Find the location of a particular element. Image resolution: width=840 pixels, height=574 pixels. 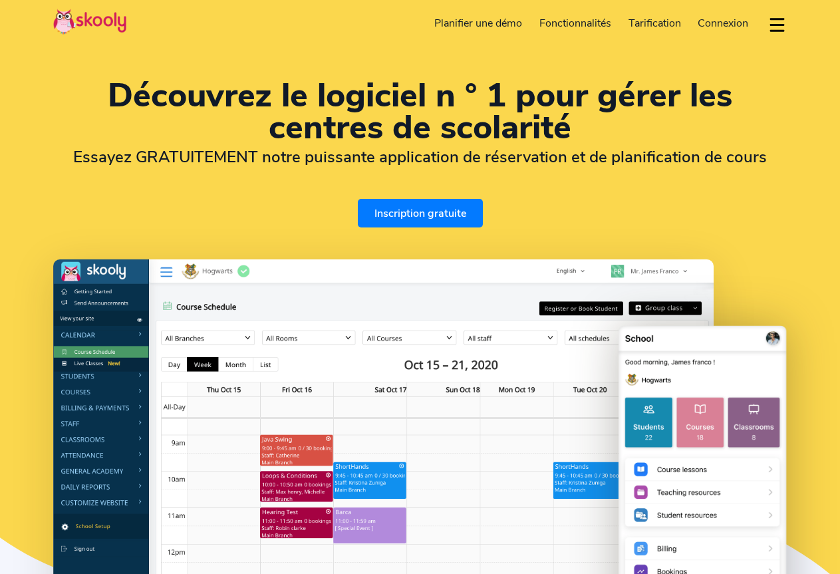

a: Planifier une démo is located at coordinates (479, 23).